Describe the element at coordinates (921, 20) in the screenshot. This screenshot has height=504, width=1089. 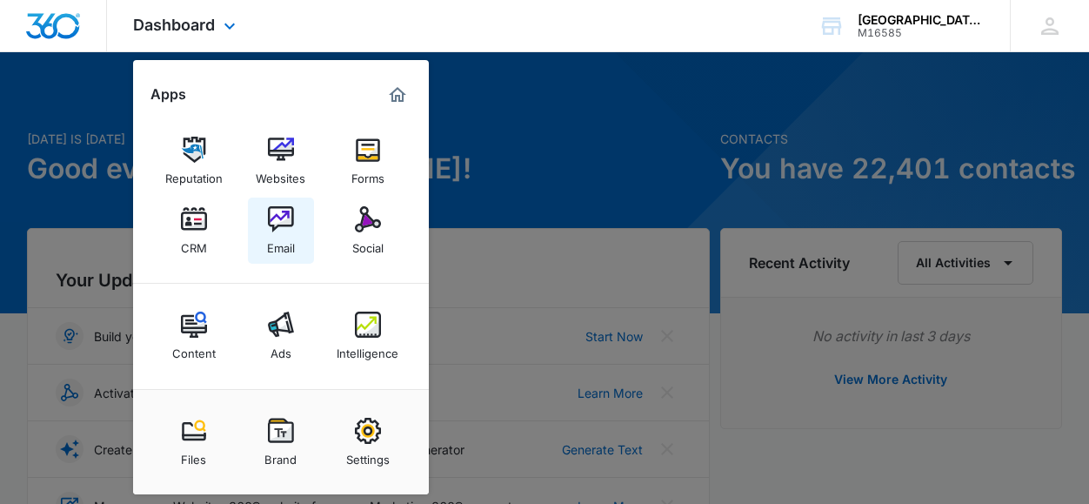
I see `div: account name` at that location.